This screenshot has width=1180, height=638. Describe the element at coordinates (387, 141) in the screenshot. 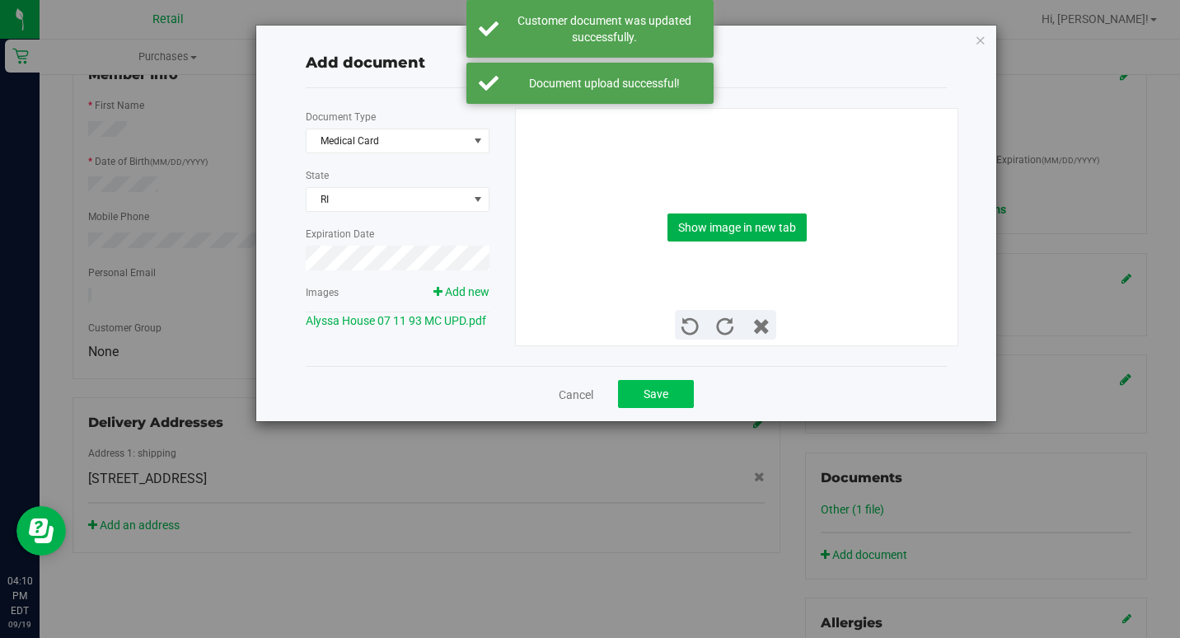

I see `span: Medical Card` at that location.